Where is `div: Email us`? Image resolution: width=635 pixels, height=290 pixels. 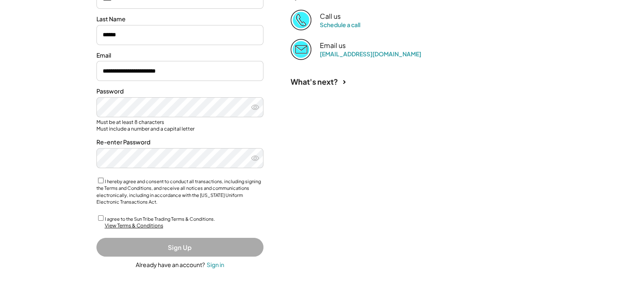 div: Email us is located at coordinates (333, 45).